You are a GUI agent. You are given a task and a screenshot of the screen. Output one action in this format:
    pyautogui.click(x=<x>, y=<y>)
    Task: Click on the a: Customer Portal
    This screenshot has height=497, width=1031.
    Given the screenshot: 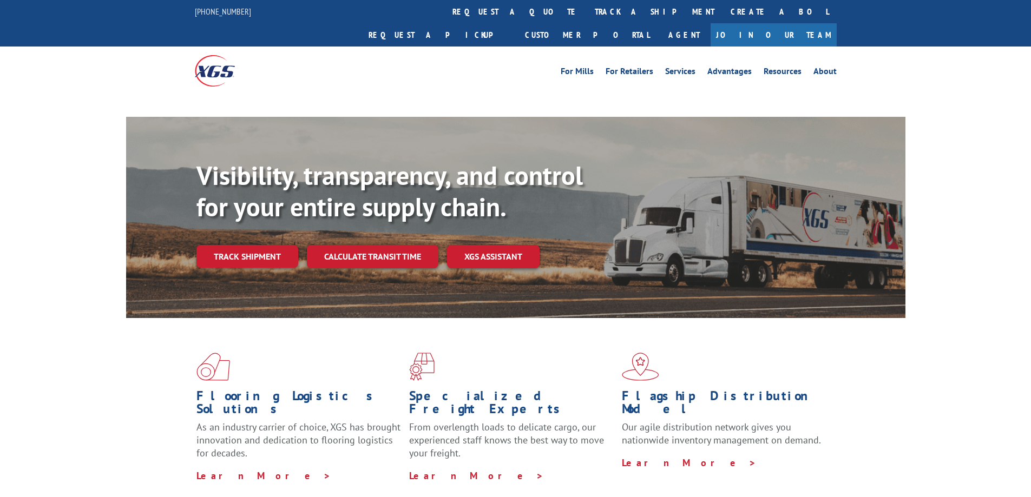 What is the action you would take?
    pyautogui.click(x=587, y=35)
    